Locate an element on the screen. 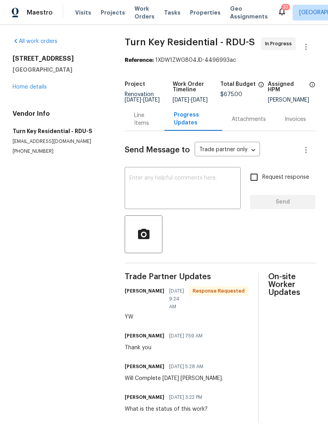 This screenshot has width=328, height=428. span: Maestro is located at coordinates (40, 13).